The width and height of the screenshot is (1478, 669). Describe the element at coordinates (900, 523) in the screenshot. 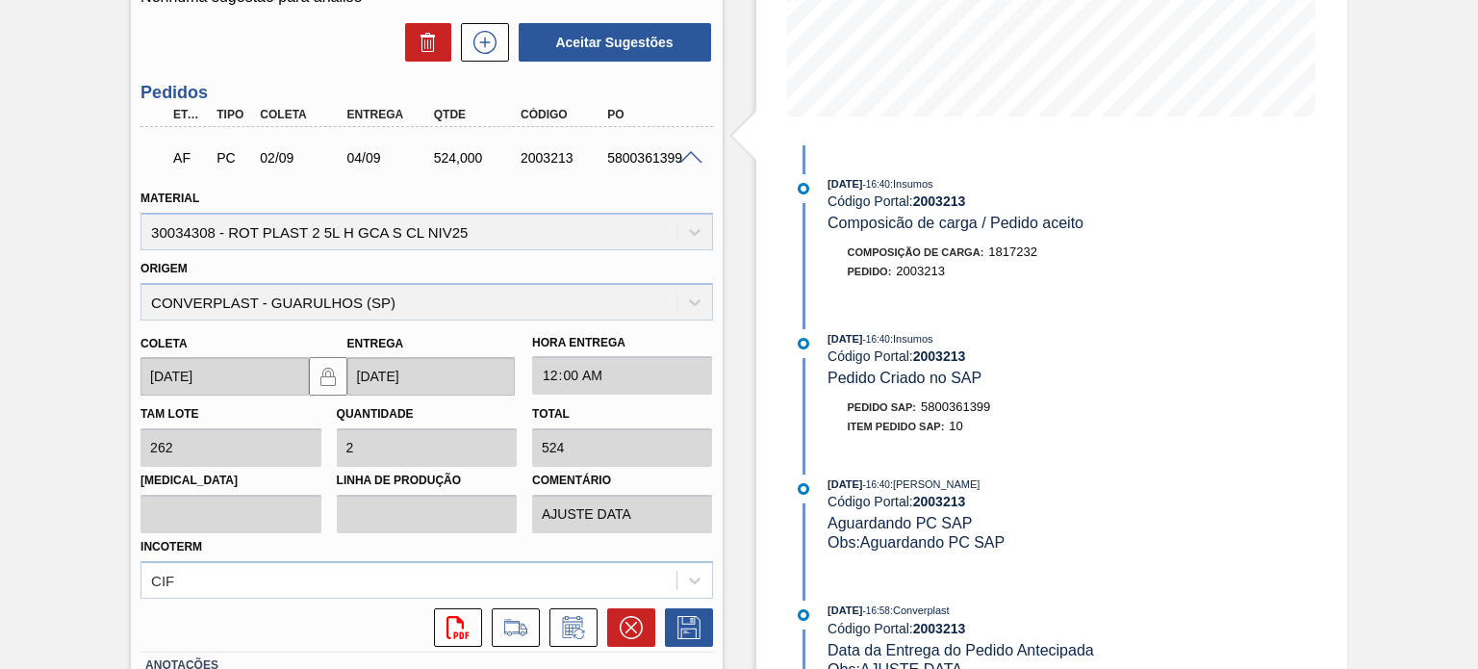

I see `span: Aguardando PC SAP` at that location.